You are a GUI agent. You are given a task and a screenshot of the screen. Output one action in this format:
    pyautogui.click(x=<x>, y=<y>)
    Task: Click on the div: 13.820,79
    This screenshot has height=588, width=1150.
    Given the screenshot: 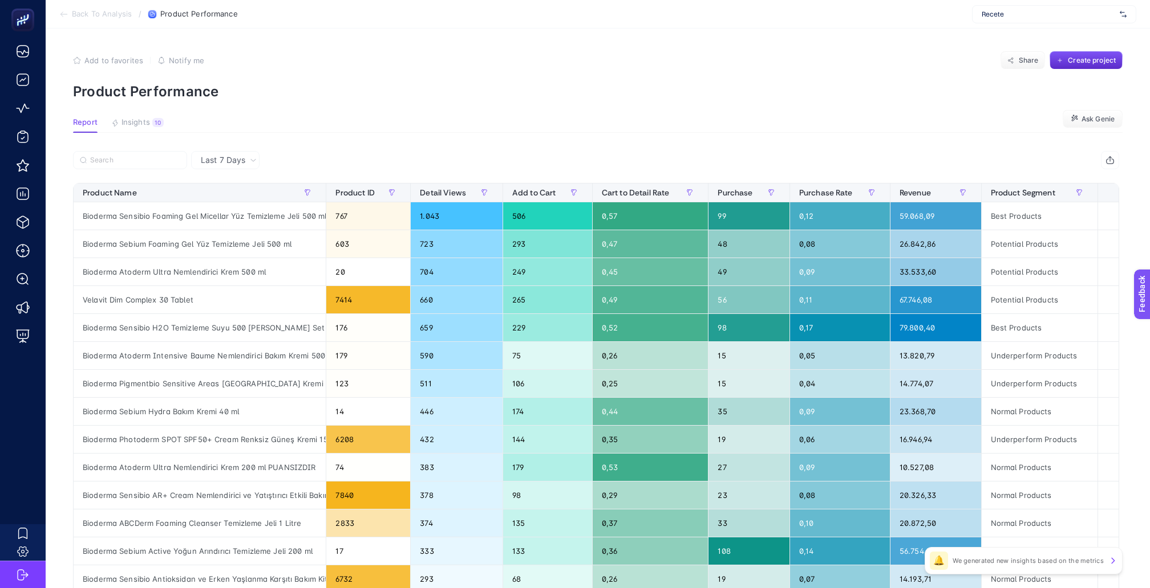 What is the action you would take?
    pyautogui.click(x=935, y=356)
    